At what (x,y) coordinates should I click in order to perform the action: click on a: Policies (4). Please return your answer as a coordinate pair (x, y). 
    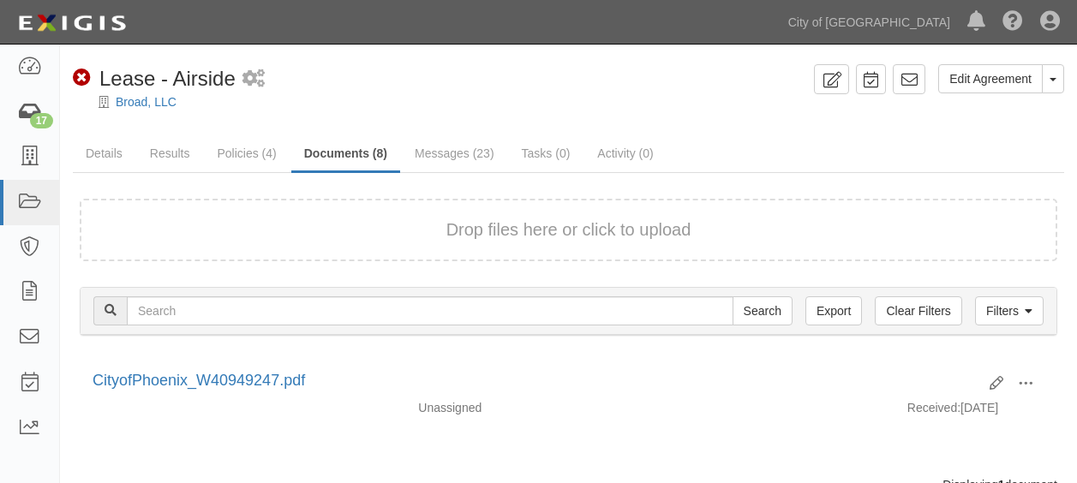
    Looking at the image, I should click on (246, 153).